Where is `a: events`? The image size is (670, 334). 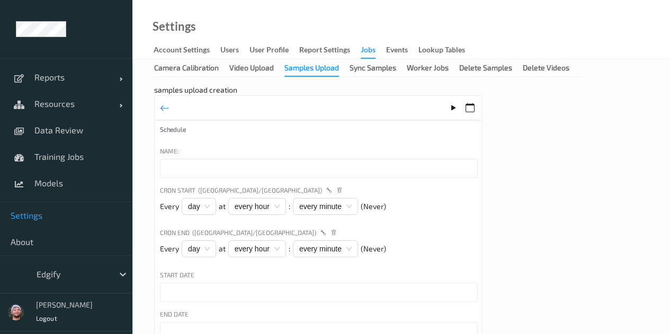 a: events is located at coordinates (402, 50).